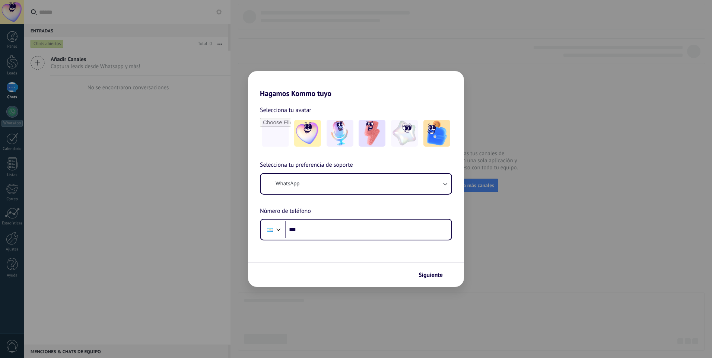 This screenshot has height=358, width=712. Describe the element at coordinates (340, 133) in the screenshot. I see `img: -2.jpeg` at that location.